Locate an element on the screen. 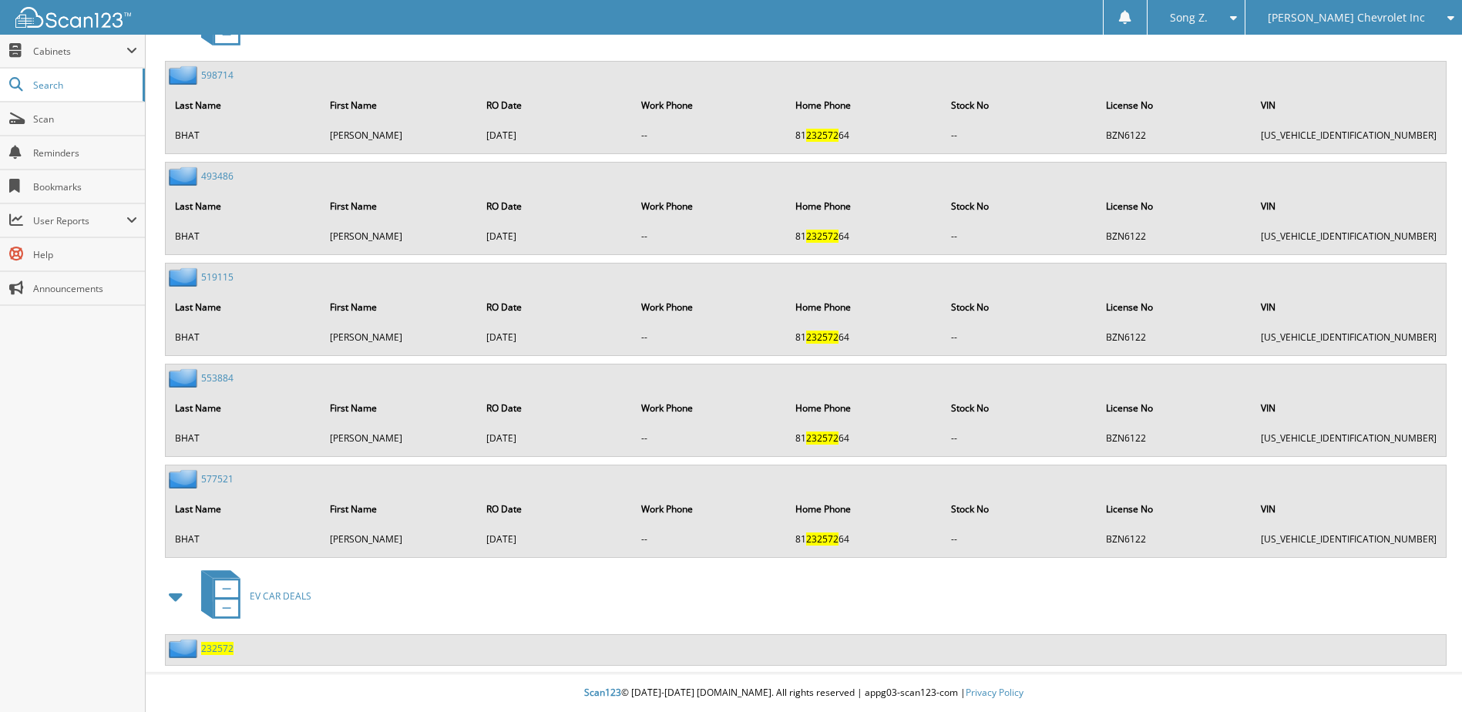 This screenshot has width=1462, height=712. a: 232572 is located at coordinates (217, 648).